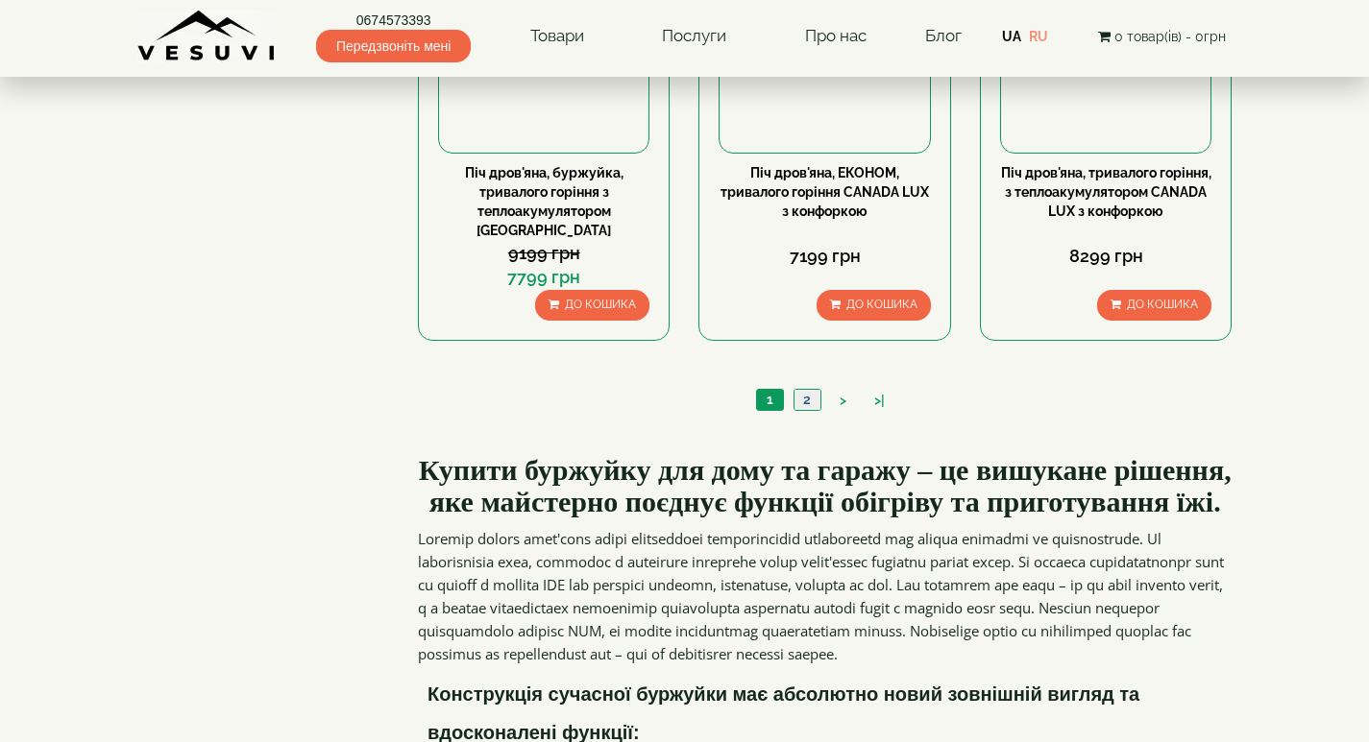  I want to click on div: 9199 грн, so click(544, 254).